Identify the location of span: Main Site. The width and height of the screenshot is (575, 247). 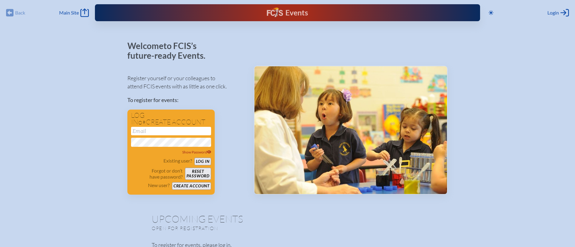
(69, 13).